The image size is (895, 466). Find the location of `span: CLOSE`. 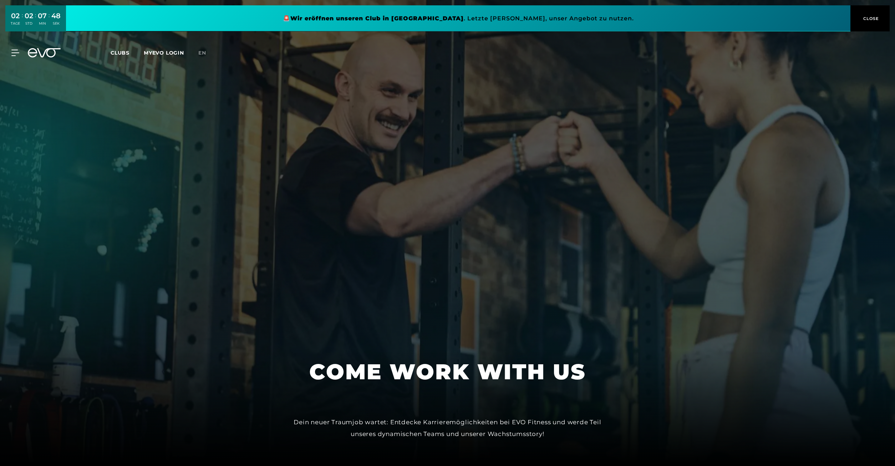

span: CLOSE is located at coordinates (870, 19).